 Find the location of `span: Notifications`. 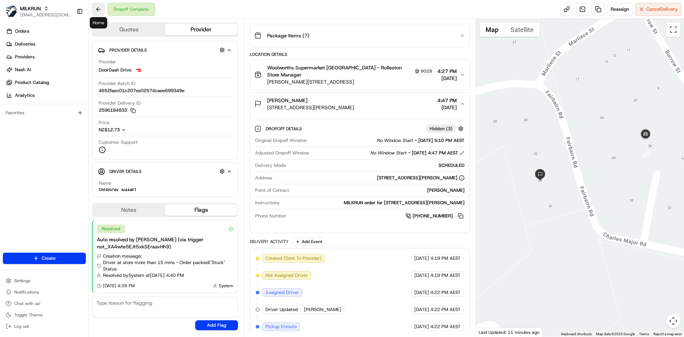

span: Notifications is located at coordinates (27, 292).